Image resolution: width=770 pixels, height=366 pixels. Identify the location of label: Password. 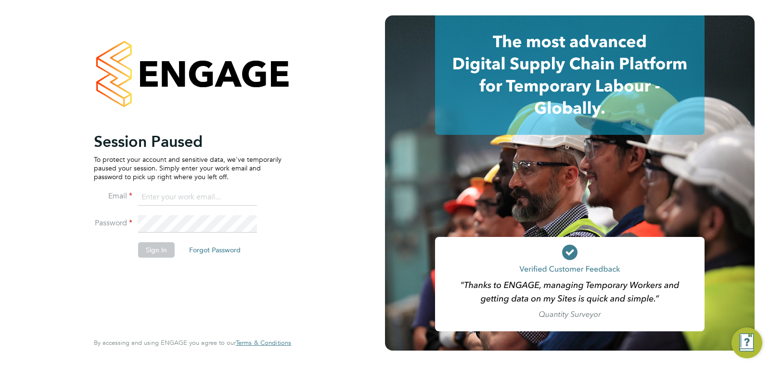
(113, 223).